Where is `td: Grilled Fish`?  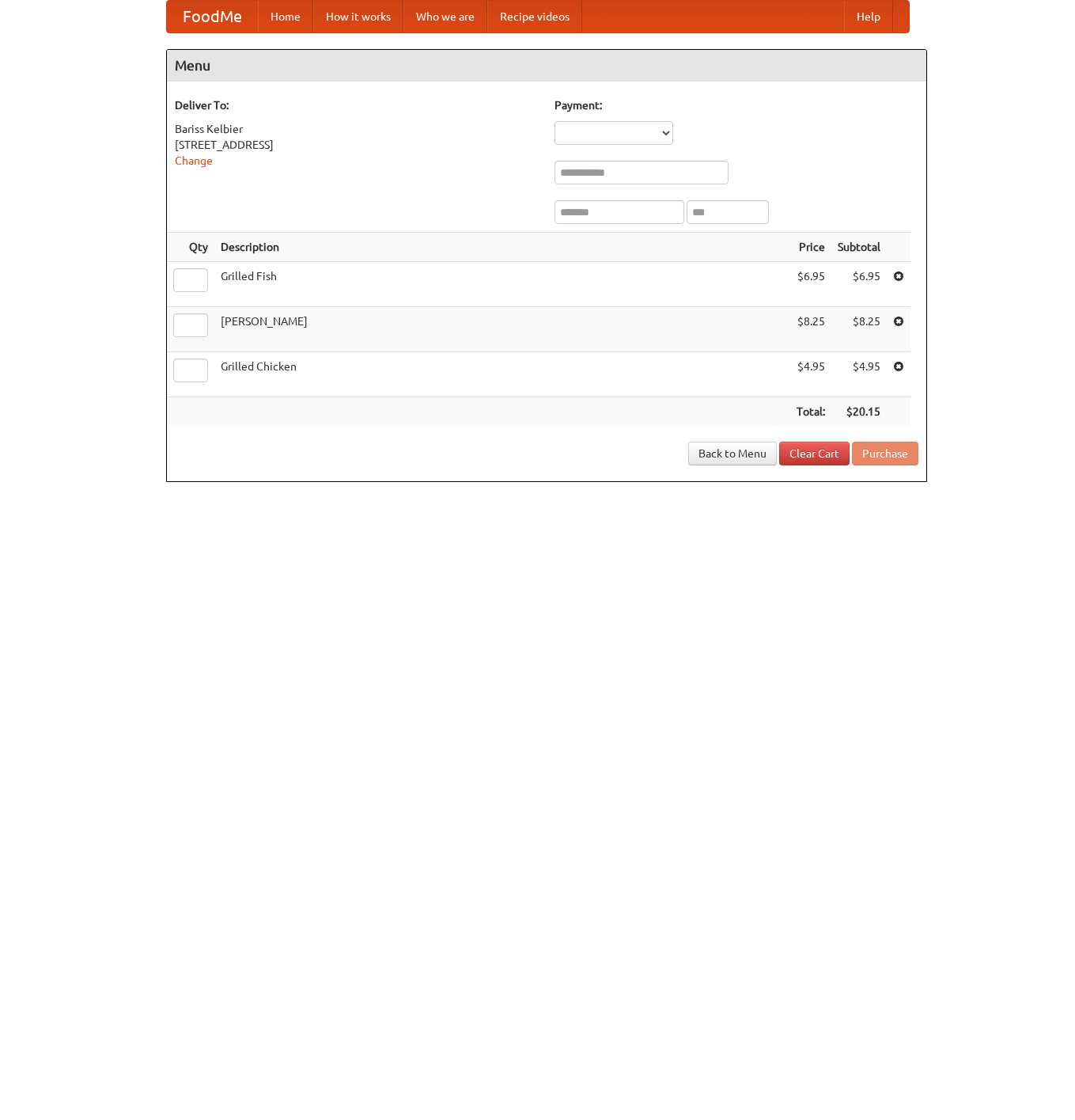
td: Grilled Fish is located at coordinates (502, 284).